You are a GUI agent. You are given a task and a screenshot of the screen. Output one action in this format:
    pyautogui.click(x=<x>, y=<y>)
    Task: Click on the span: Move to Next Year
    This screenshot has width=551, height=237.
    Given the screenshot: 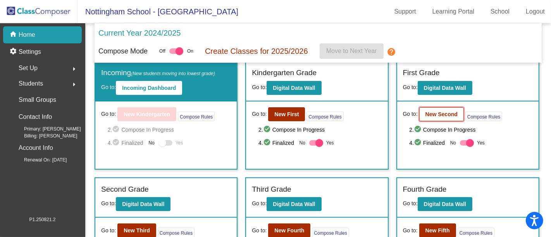 What is the action you would take?
    pyautogui.click(x=351, y=51)
    